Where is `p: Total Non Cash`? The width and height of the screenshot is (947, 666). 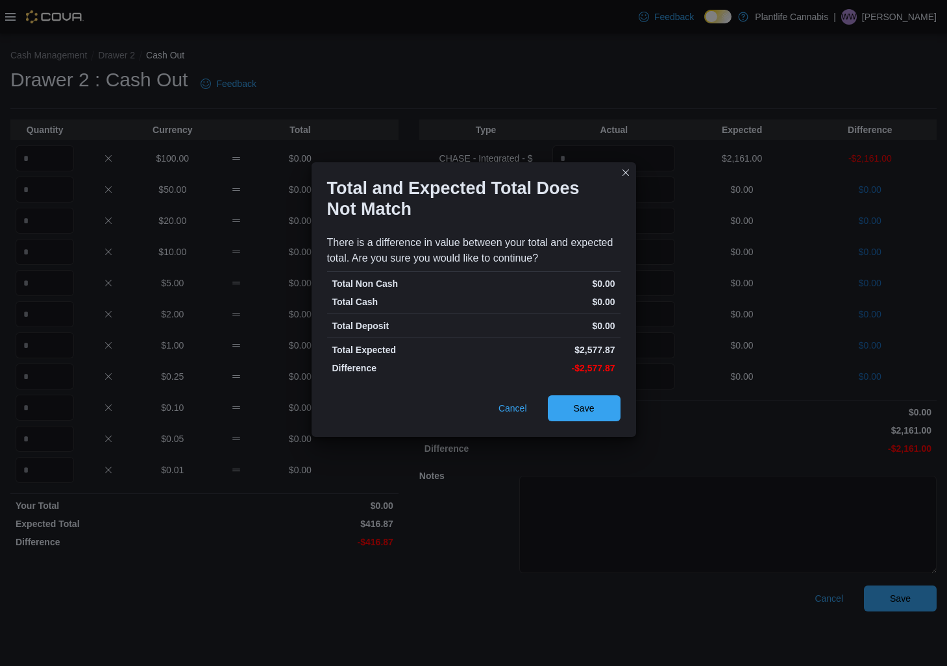
p: Total Non Cash is located at coordinates (402, 284).